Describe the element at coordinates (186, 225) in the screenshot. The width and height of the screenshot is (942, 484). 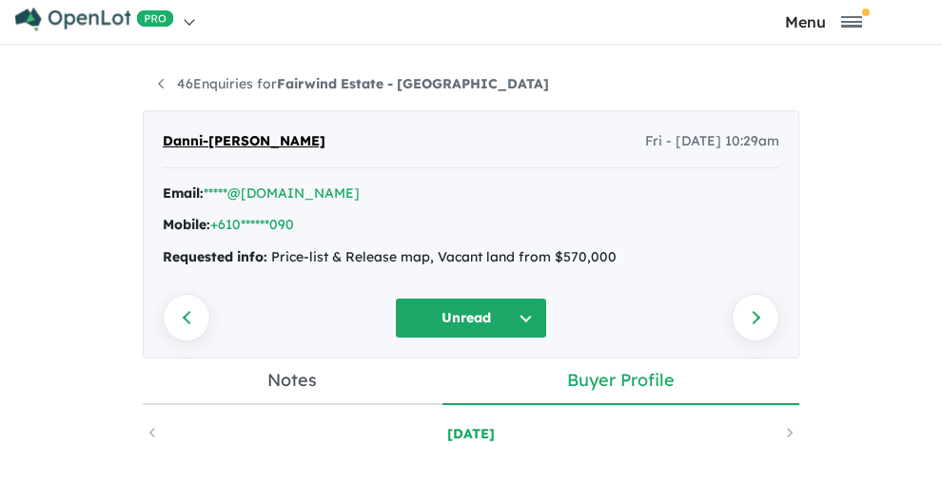
I see `strong: Mobile:` at that location.